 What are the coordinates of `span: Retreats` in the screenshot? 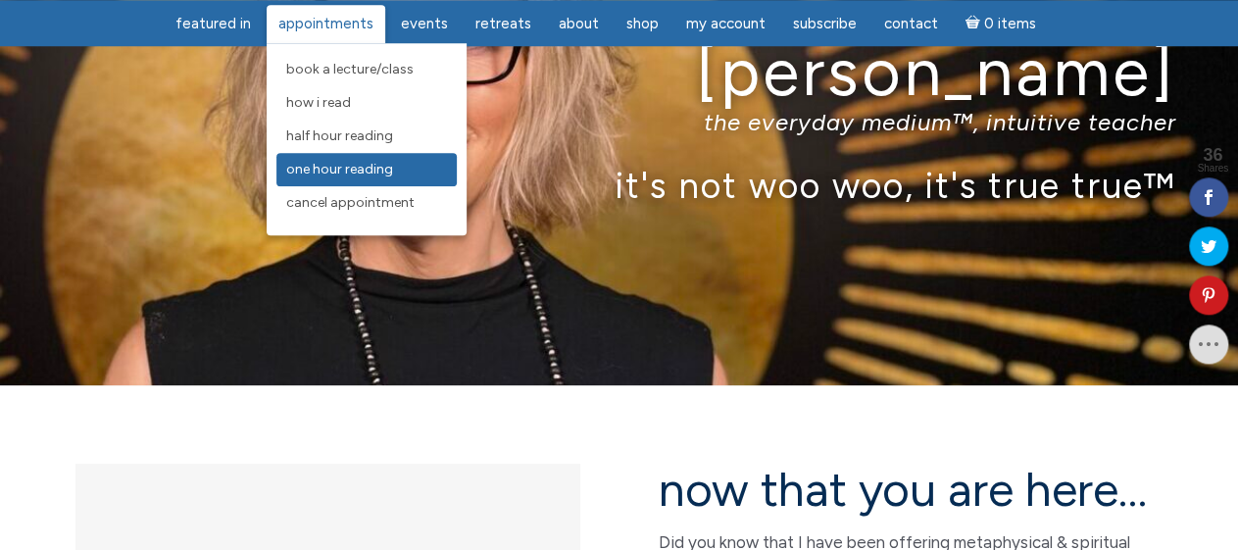 It's located at (503, 24).